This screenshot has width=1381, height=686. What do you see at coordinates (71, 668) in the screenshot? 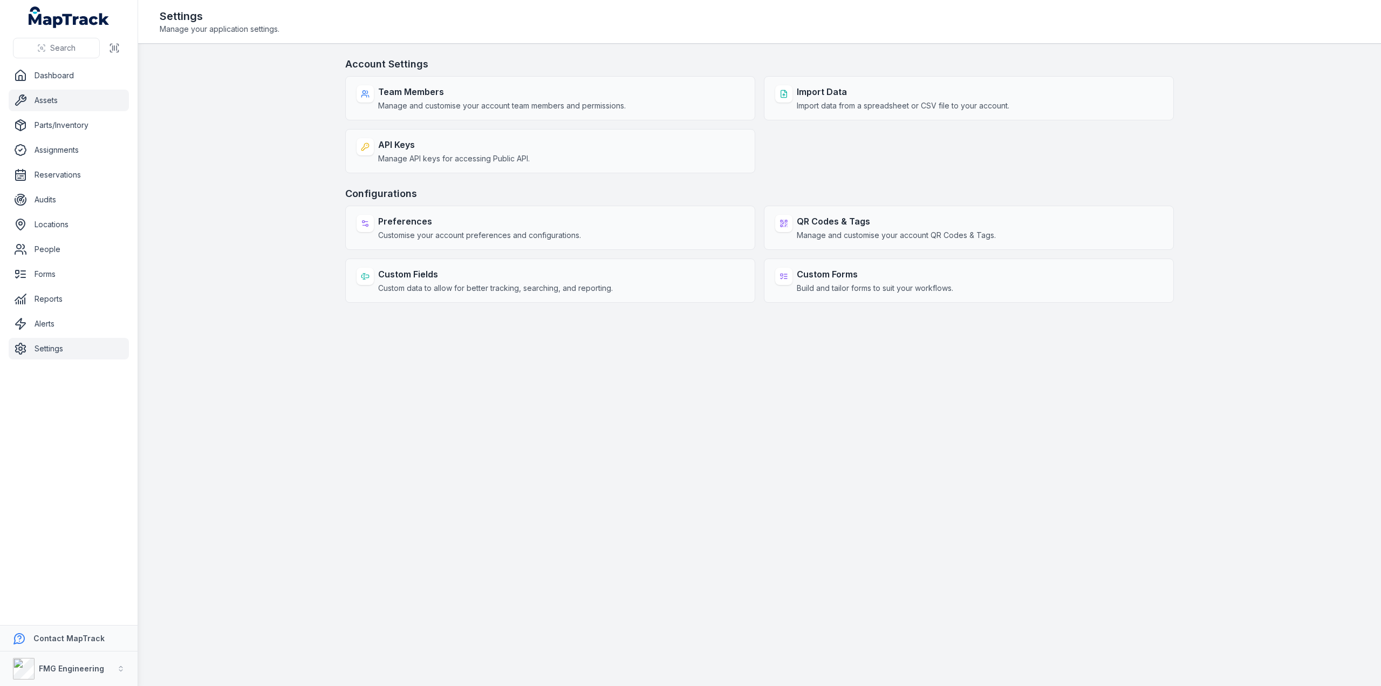
I see `strong: FMG Engineering` at bounding box center [71, 668].